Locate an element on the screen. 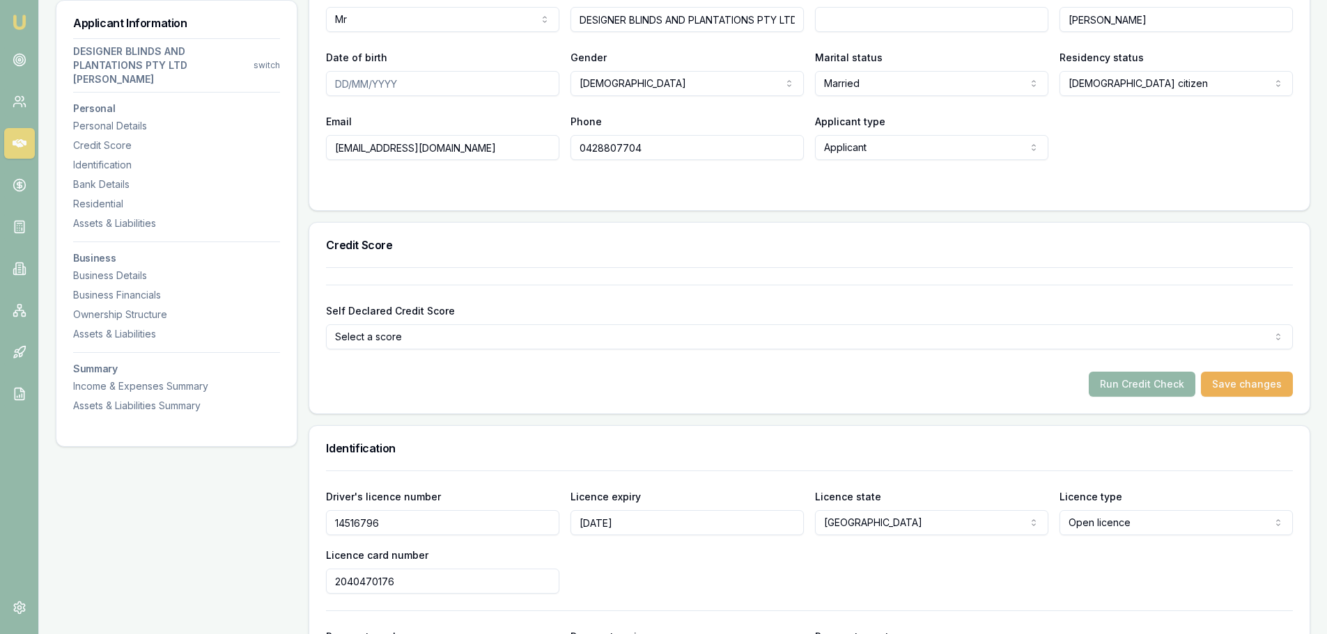  label: Date of birth is located at coordinates (357, 57).